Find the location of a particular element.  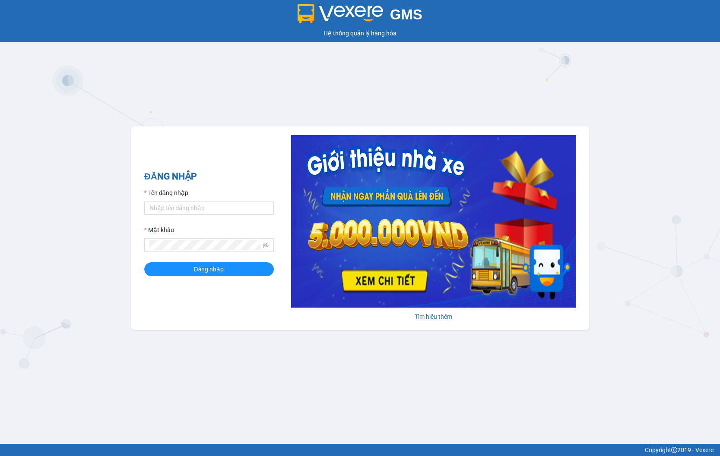

span: eye-invisible is located at coordinates (266, 245).